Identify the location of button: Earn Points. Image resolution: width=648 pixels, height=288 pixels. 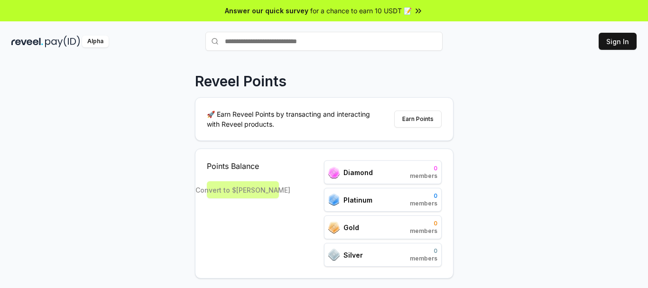
(418, 119).